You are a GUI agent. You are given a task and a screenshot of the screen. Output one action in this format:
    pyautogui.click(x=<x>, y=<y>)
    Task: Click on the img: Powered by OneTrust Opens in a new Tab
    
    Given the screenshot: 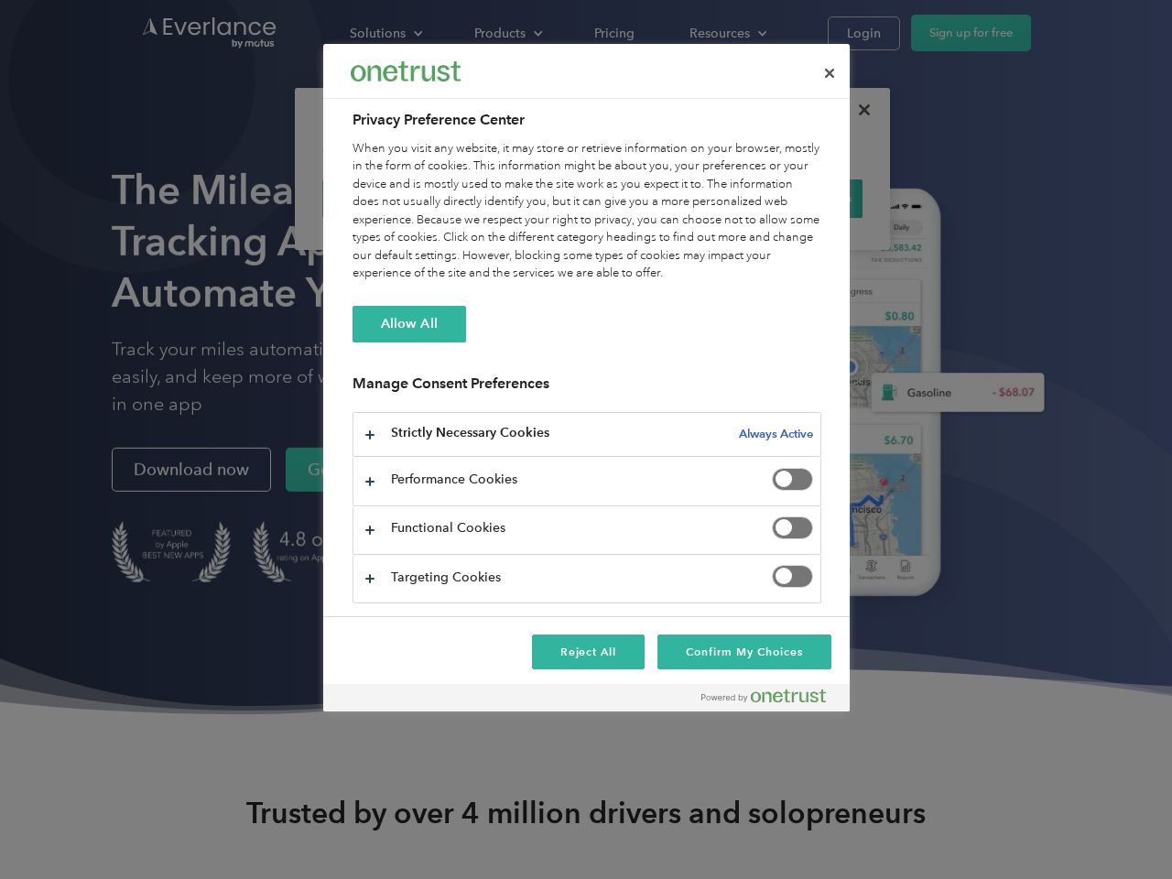 What is the action you would take?
    pyautogui.click(x=764, y=696)
    